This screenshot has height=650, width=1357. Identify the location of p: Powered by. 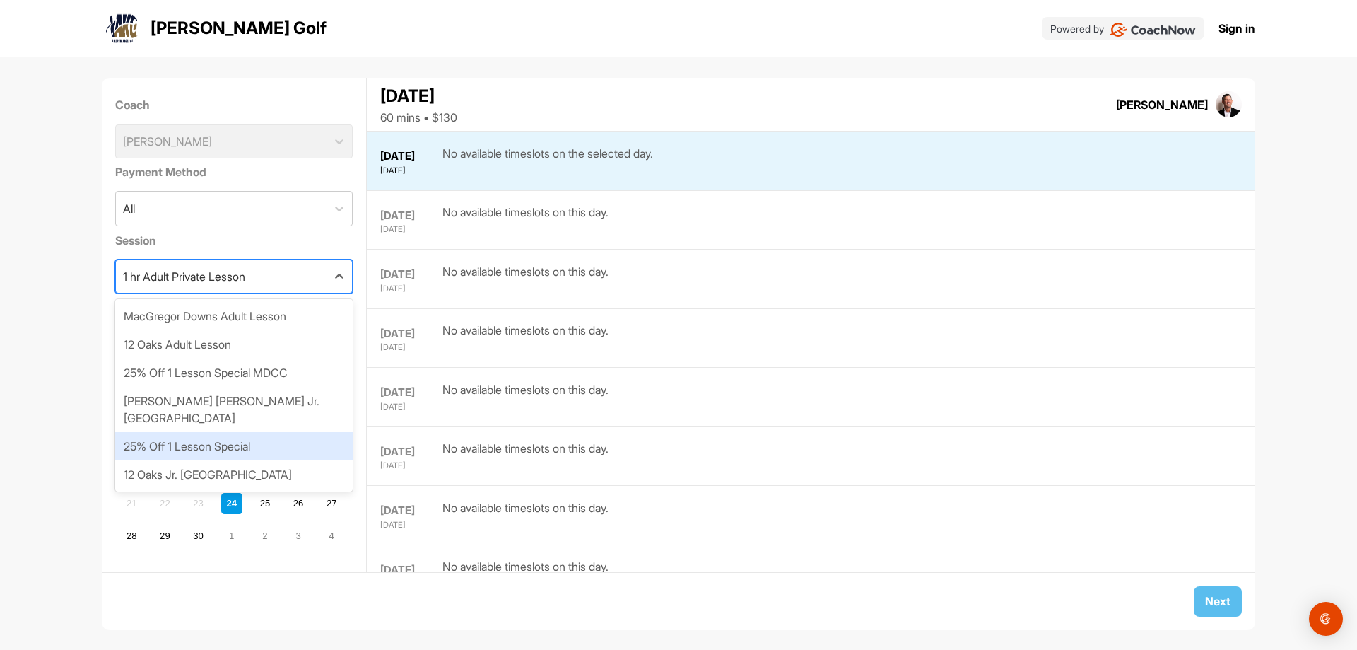
(1077, 28).